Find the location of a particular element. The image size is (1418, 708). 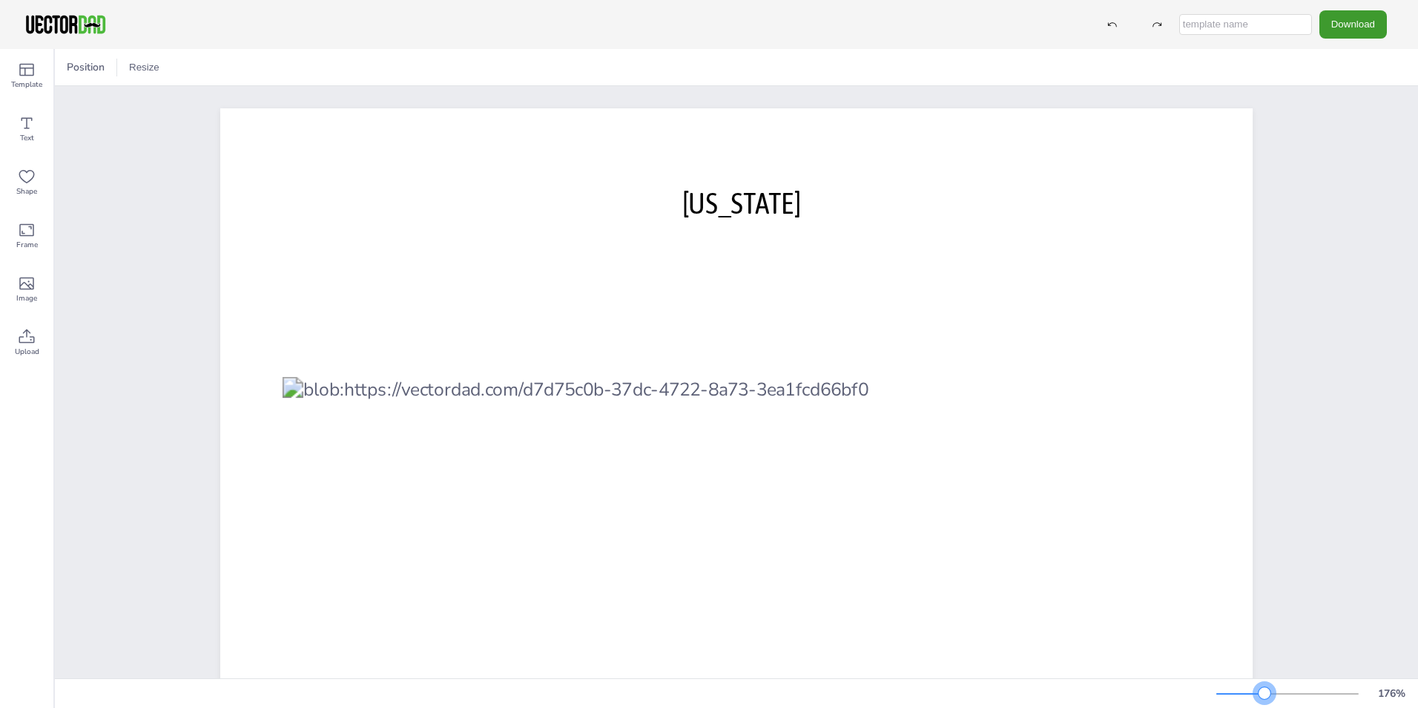

span: Upload is located at coordinates (27, 352).